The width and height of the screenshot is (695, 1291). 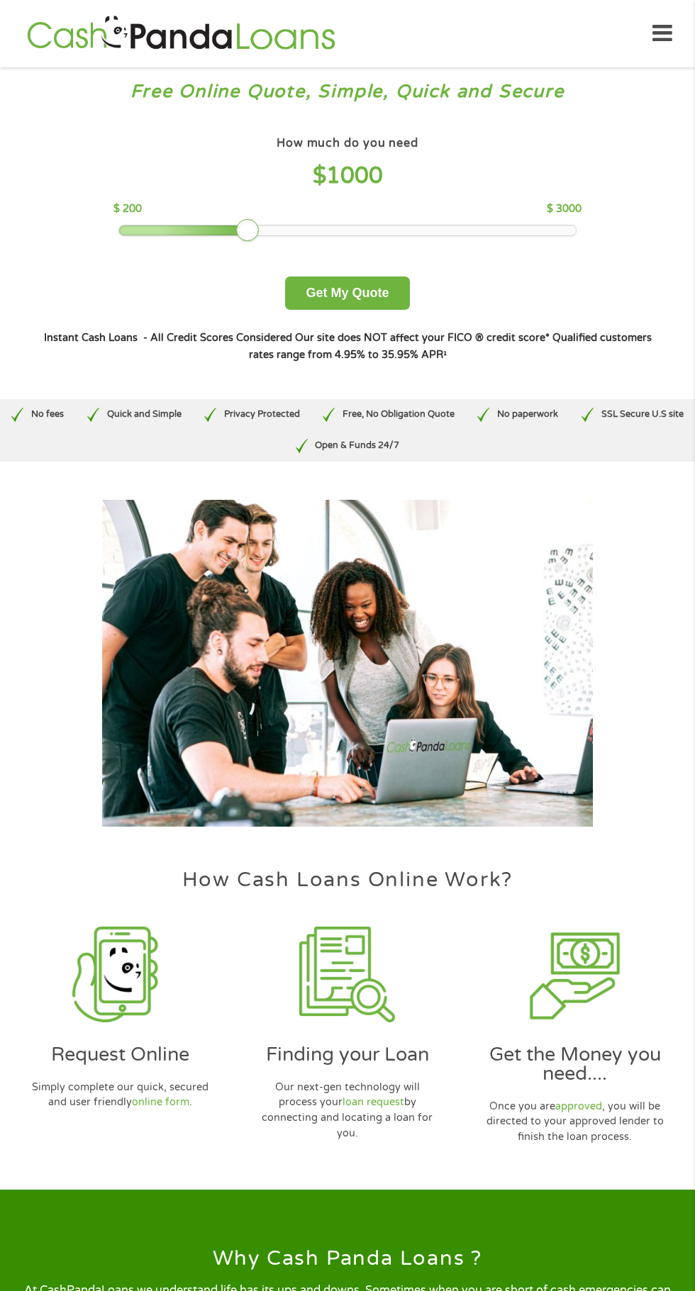 What do you see at coordinates (262, 414) in the screenshot?
I see `p: Privacy Protected` at bounding box center [262, 414].